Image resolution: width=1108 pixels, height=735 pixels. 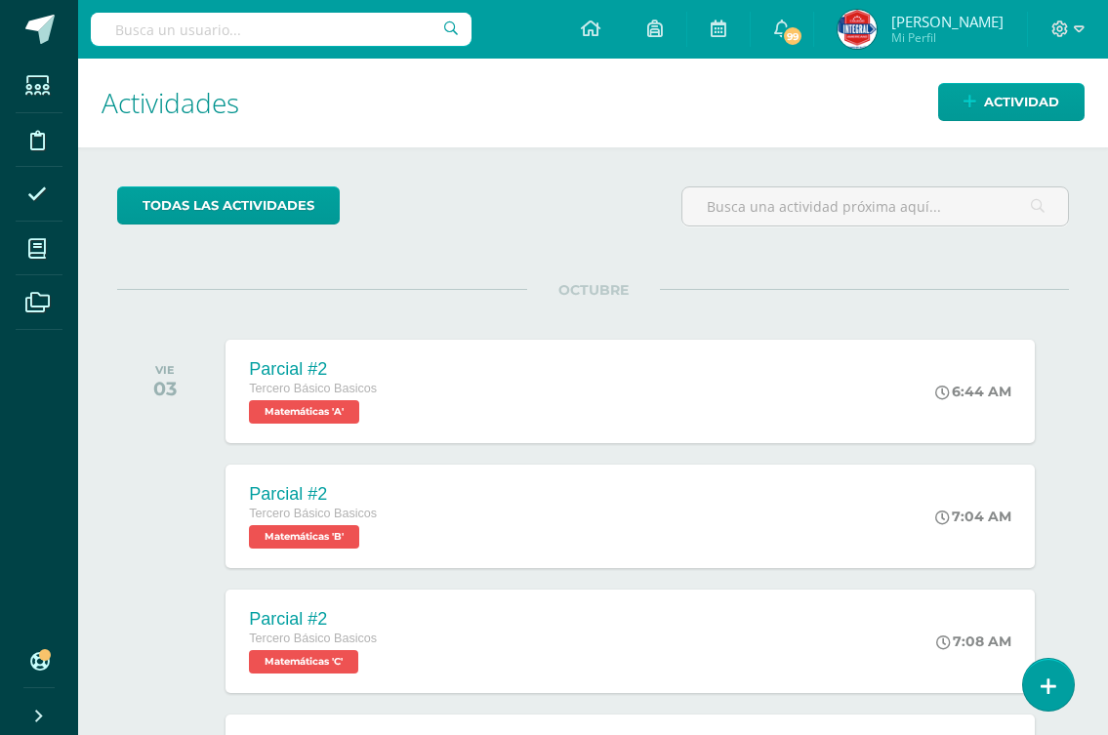 I want to click on img: 4f31a2885d46dd5586c8613095004816.png, so click(x=857, y=29).